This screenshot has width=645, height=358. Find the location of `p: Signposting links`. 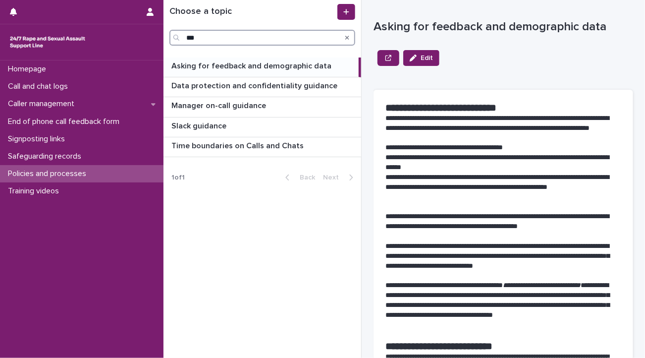

p: Signposting links is located at coordinates (38, 139).